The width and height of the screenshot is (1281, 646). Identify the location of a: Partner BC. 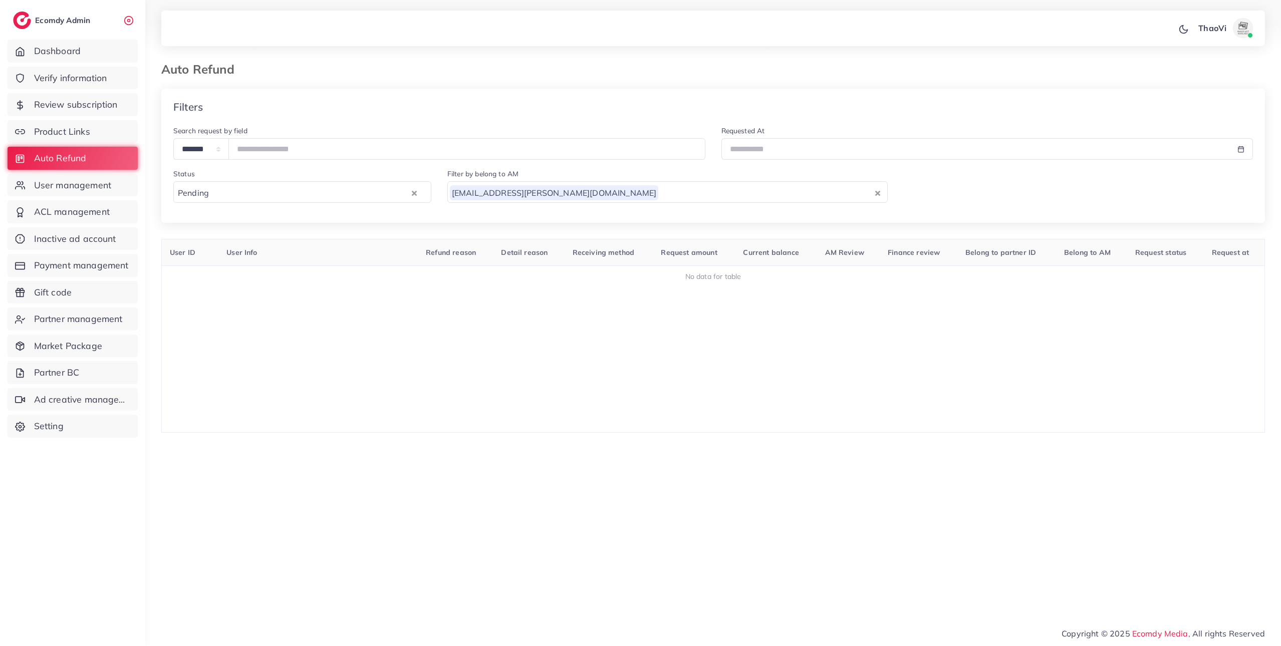
(73, 373).